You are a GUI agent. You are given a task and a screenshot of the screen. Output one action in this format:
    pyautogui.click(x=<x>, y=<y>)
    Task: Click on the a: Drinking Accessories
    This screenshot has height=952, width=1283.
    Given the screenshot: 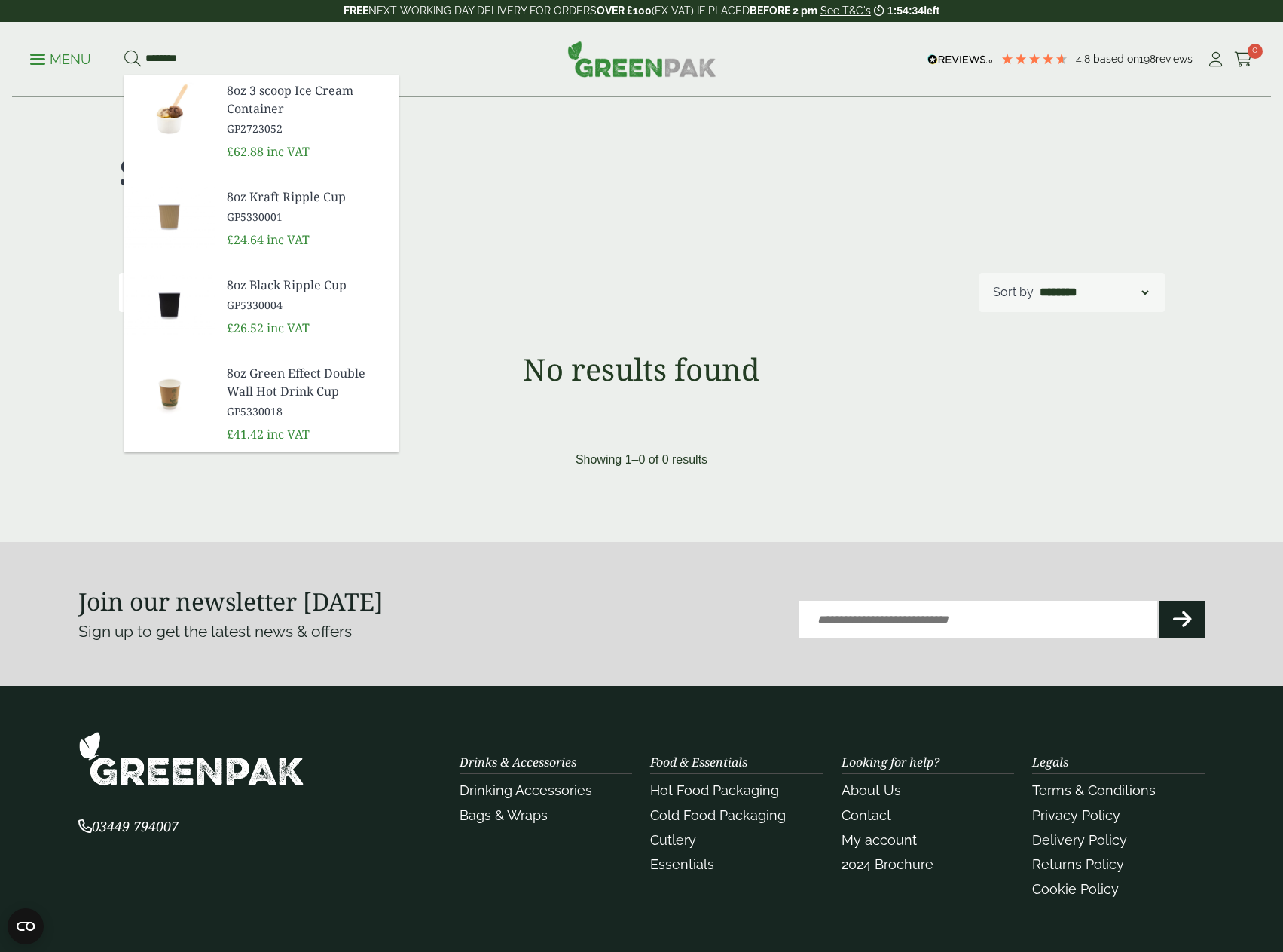 What is the action you would take?
    pyautogui.click(x=526, y=790)
    